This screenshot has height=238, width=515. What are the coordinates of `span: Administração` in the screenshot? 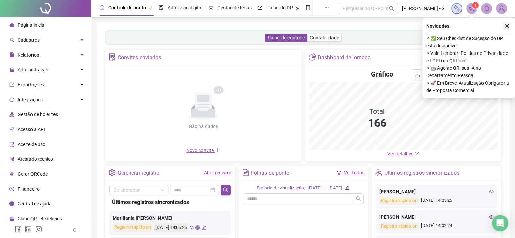 It's located at (33, 70).